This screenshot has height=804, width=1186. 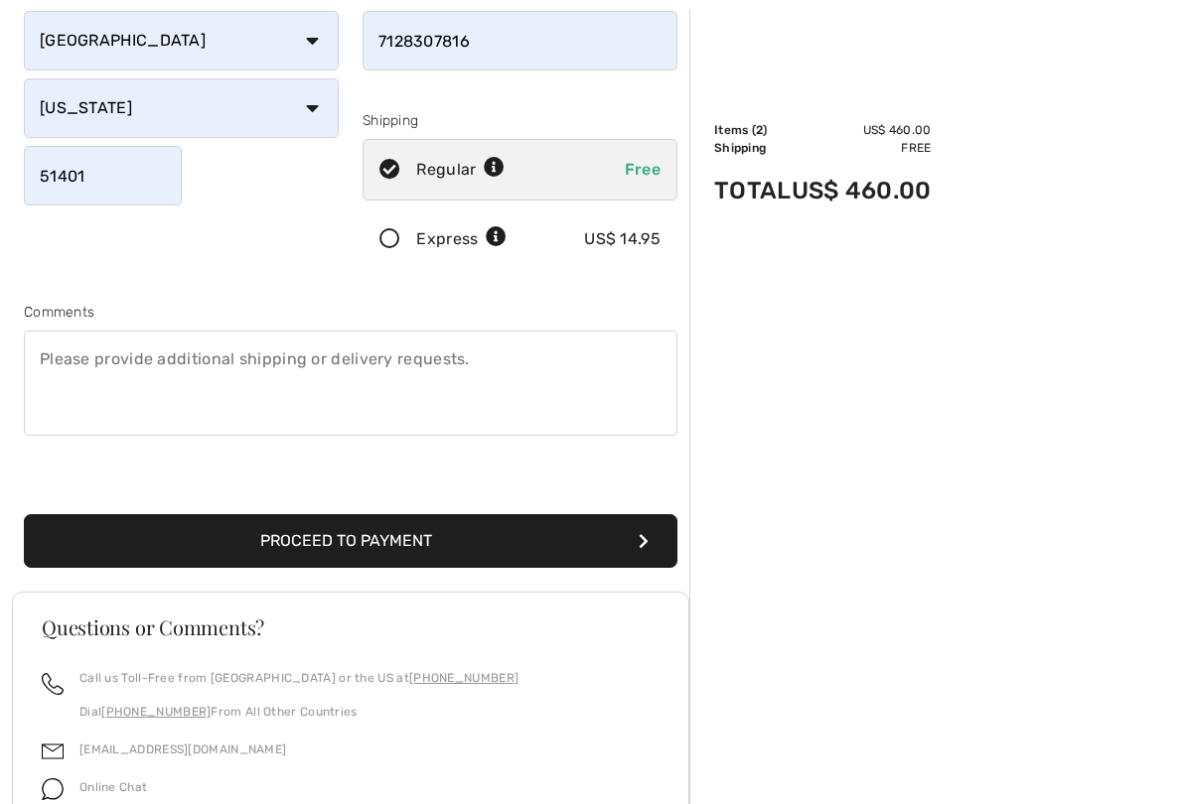 What do you see at coordinates (53, 684) in the screenshot?
I see `img: call` at bounding box center [53, 684].